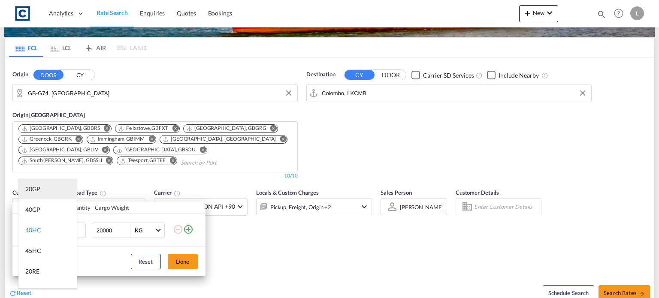 The width and height of the screenshot is (659, 298). I want to click on div: 45HC, so click(33, 251).